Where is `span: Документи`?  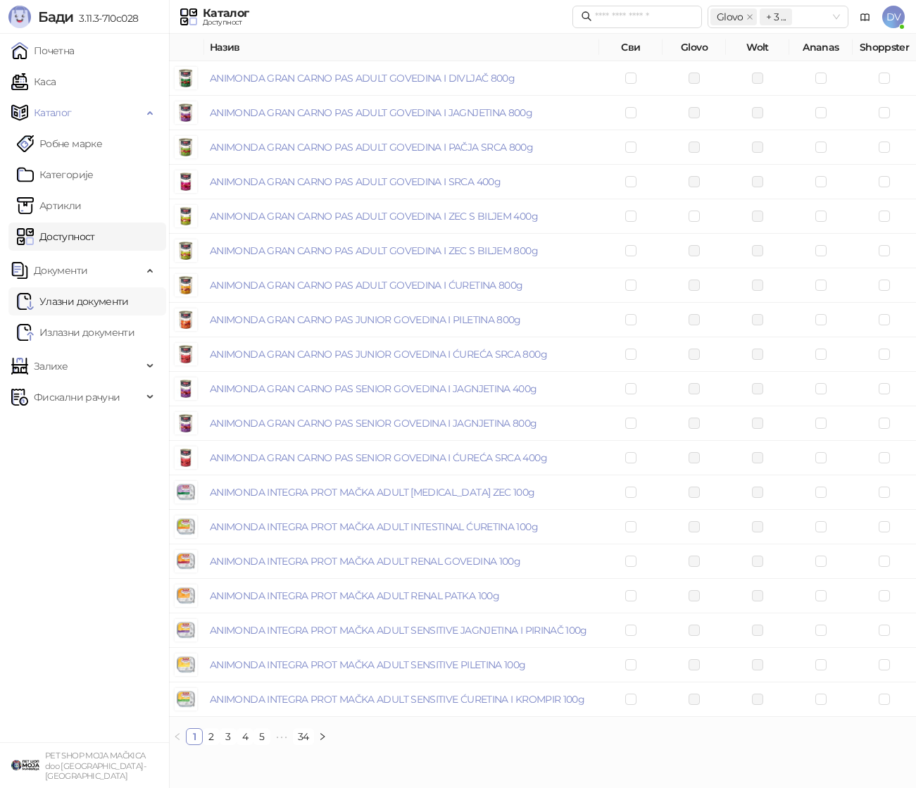 span: Документи is located at coordinates (61, 270).